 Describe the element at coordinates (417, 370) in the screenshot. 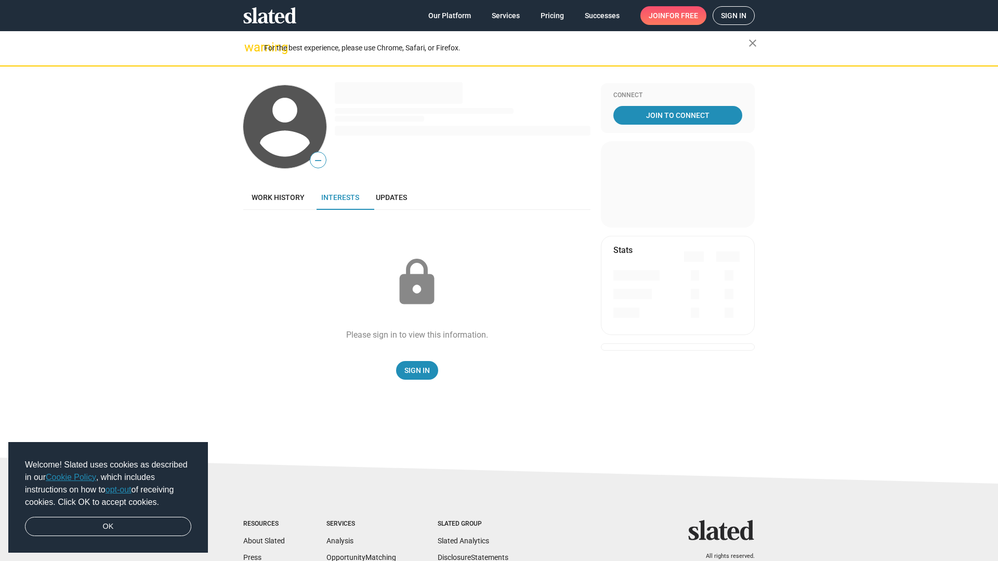

I see `span: Sign In` at that location.